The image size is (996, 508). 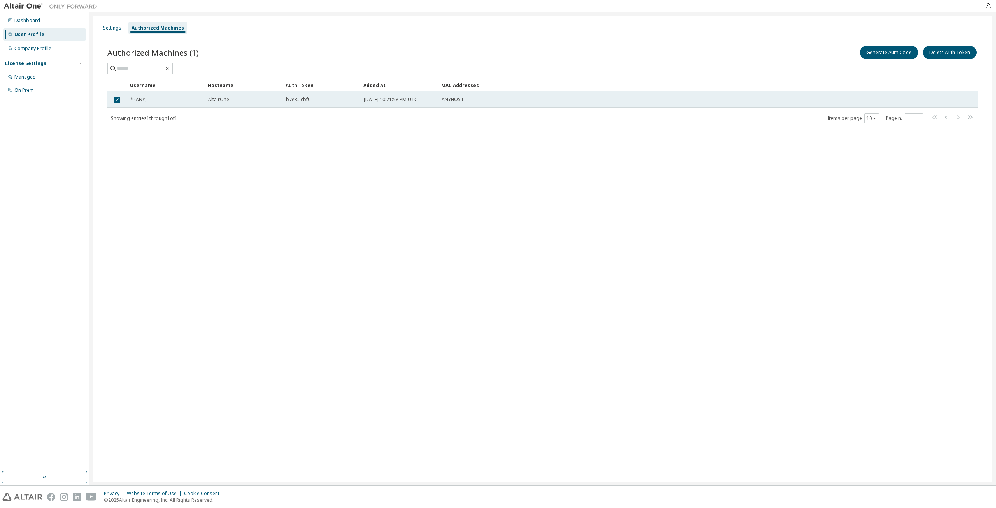 I want to click on img: altair_logo.svg, so click(x=22, y=496).